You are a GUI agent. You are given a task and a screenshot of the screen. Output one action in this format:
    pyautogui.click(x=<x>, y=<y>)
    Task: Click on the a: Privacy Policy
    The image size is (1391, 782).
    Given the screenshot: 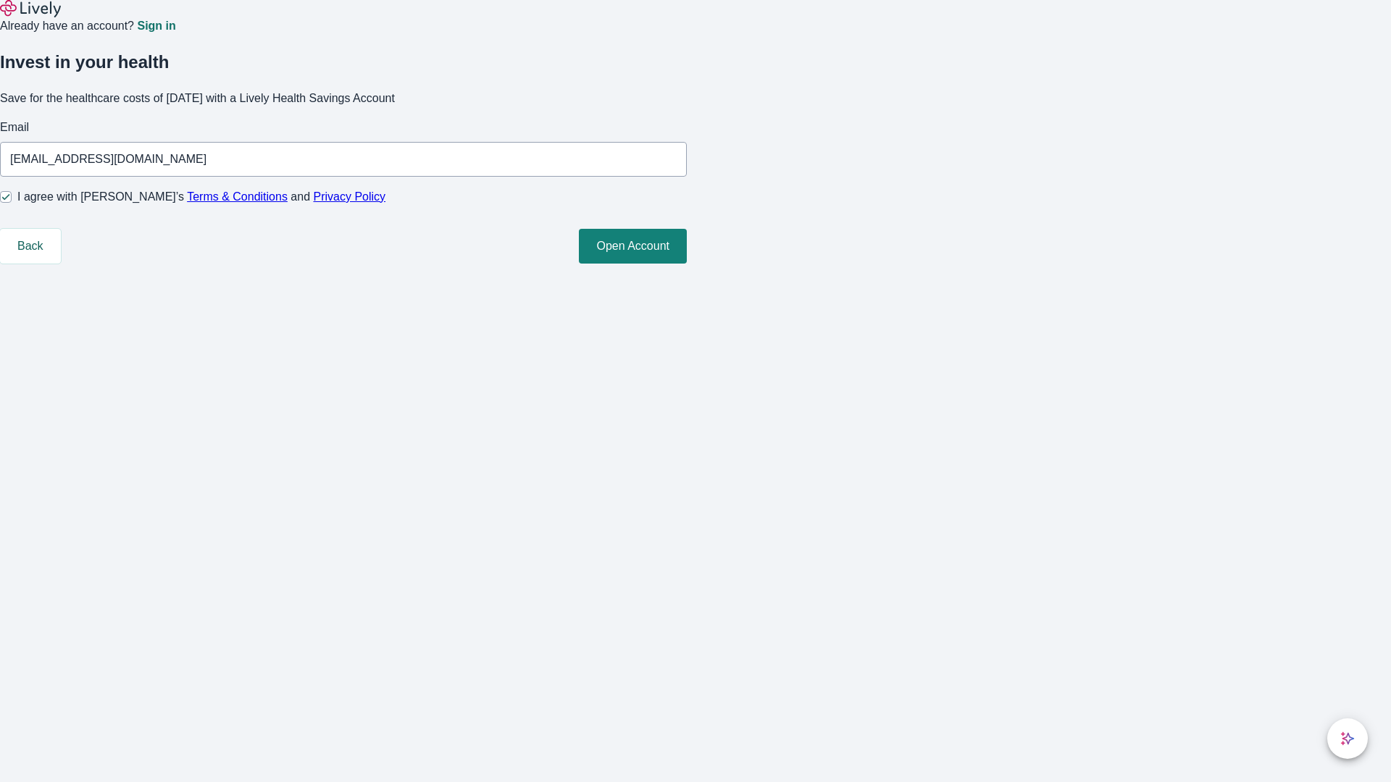 What is the action you would take?
    pyautogui.click(x=350, y=196)
    